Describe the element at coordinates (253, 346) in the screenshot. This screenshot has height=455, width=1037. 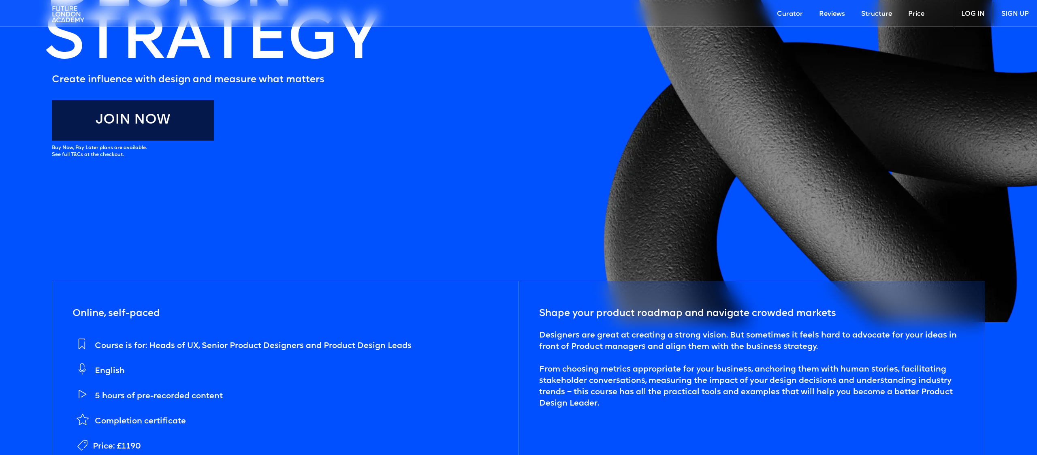
I see `div: Course is for: Heads of UX, Senior Product Designers and Product Design Leads` at that location.